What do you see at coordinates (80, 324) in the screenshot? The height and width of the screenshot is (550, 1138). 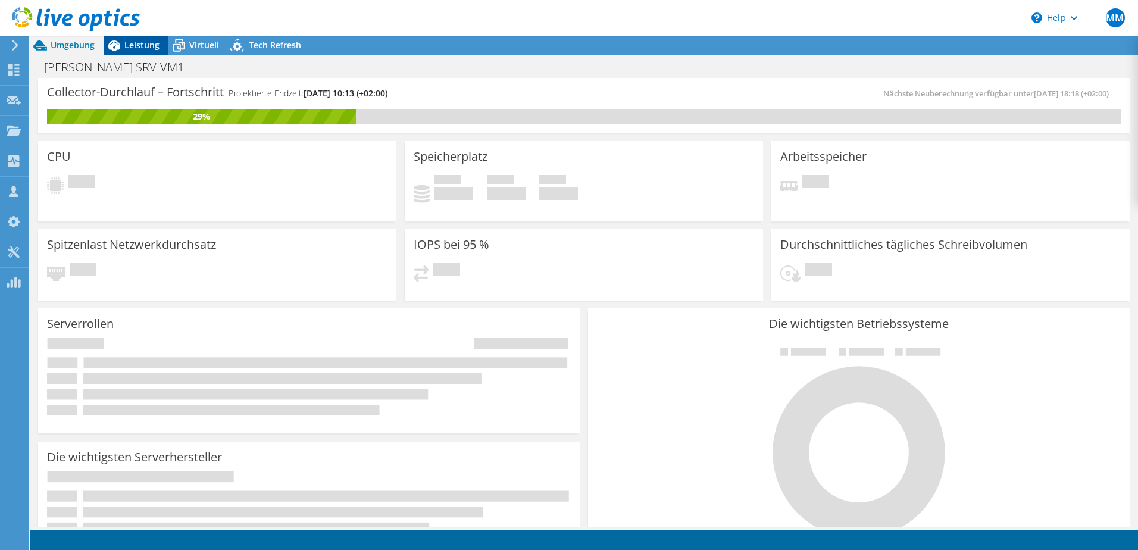 I see `h3: Serverrollen` at bounding box center [80, 324].